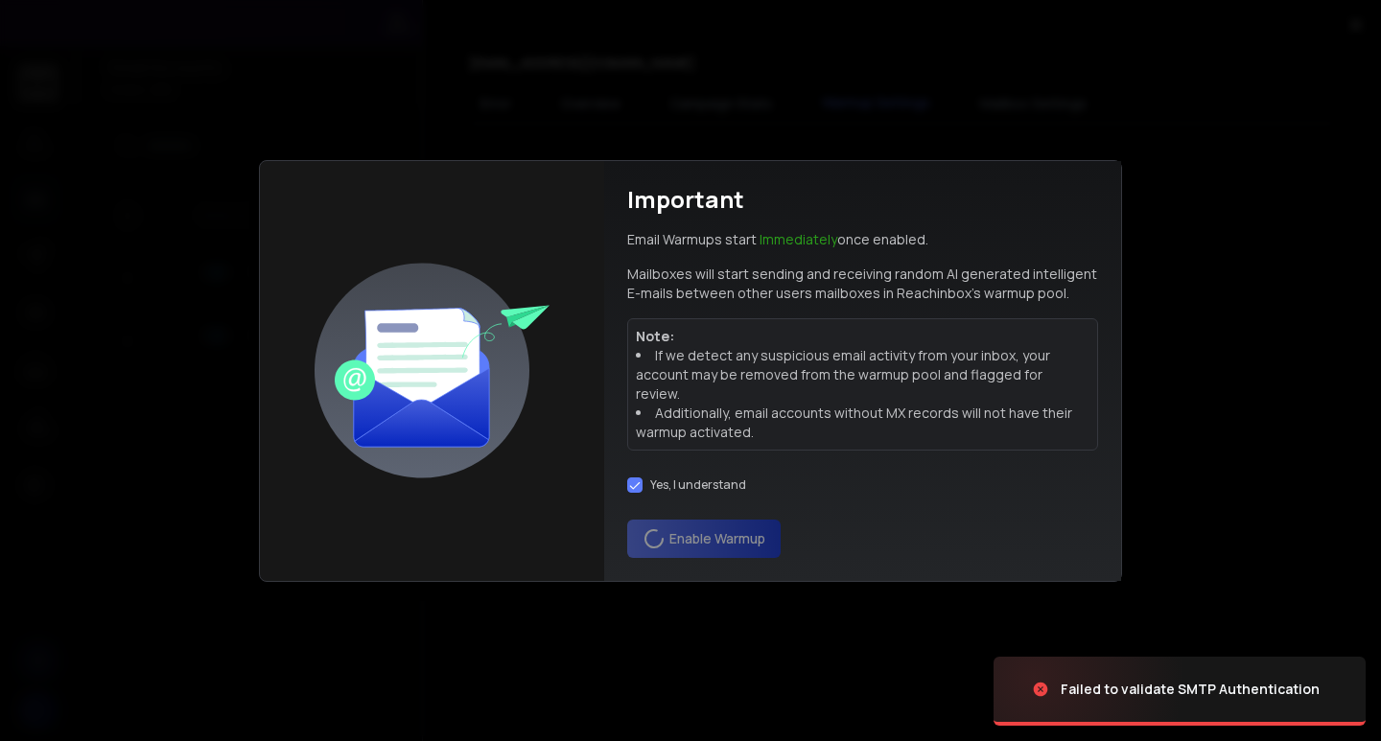 Image resolution: width=1381 pixels, height=741 pixels. I want to click on label: Yes, I understand, so click(698, 485).